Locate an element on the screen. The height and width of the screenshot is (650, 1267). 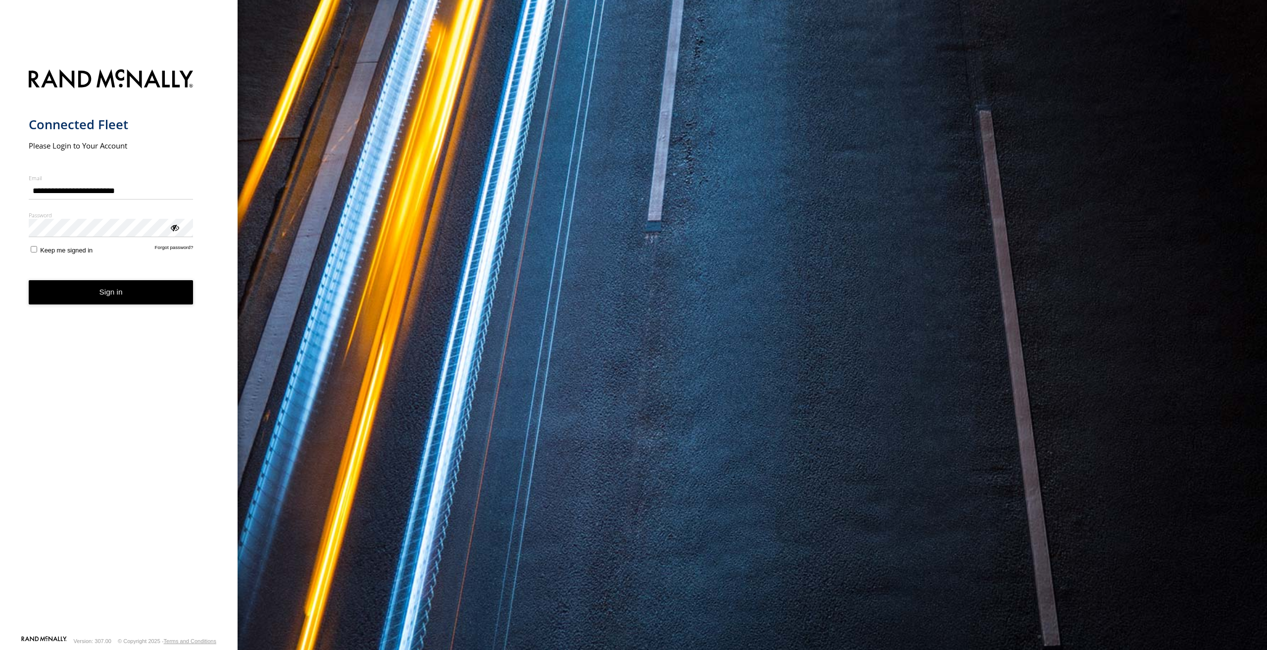
div: © Copyright 2025 - is located at coordinates (167, 641).